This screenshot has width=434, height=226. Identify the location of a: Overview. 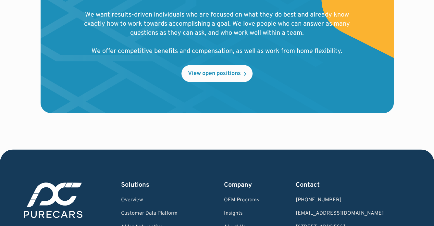
(154, 200).